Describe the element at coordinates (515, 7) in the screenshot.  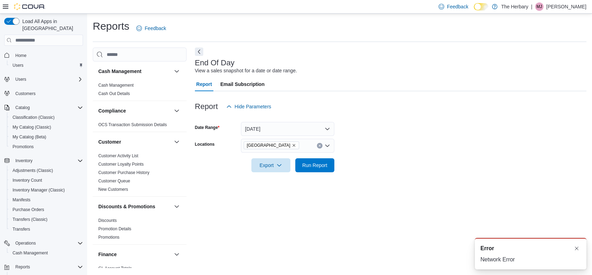
I see `p: The Herbary` at that location.